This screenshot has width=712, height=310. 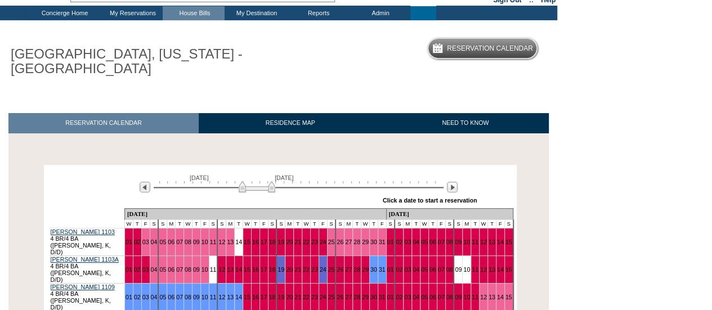 What do you see at coordinates (290, 123) in the screenshot?
I see `a: RESIDENCE MAP` at bounding box center [290, 123].